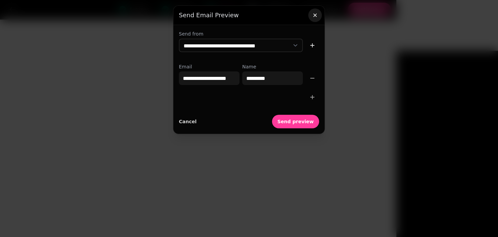 Image resolution: width=498 pixels, height=237 pixels. What do you see at coordinates (249, 34) in the screenshot?
I see `label: Send from` at bounding box center [249, 34].